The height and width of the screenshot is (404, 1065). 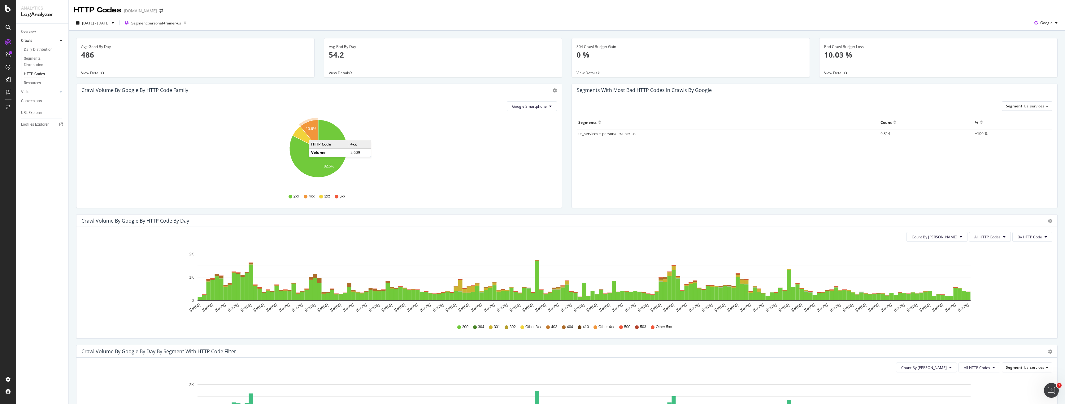 I want to click on span: 9,814, so click(x=885, y=133).